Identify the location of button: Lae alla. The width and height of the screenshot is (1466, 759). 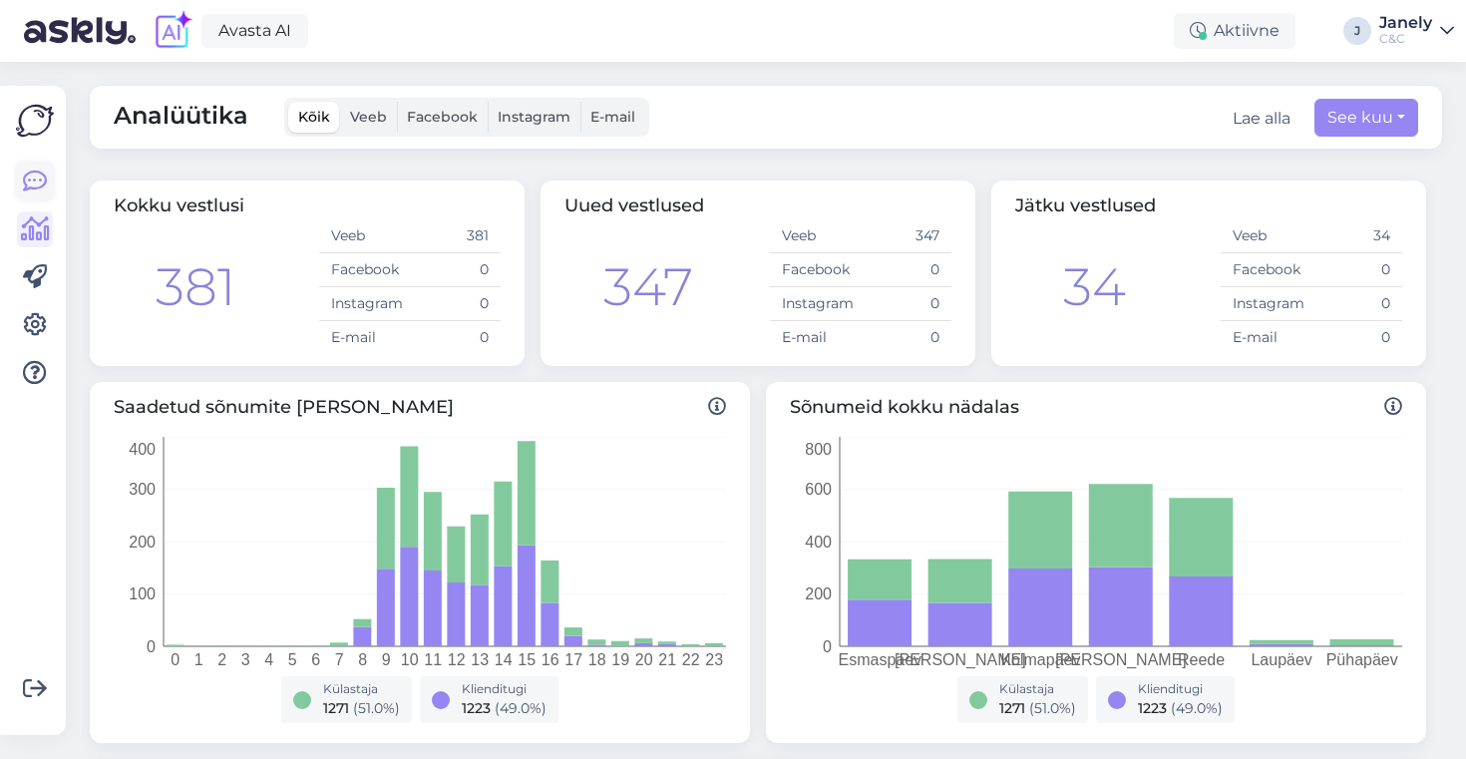
(1262, 119).